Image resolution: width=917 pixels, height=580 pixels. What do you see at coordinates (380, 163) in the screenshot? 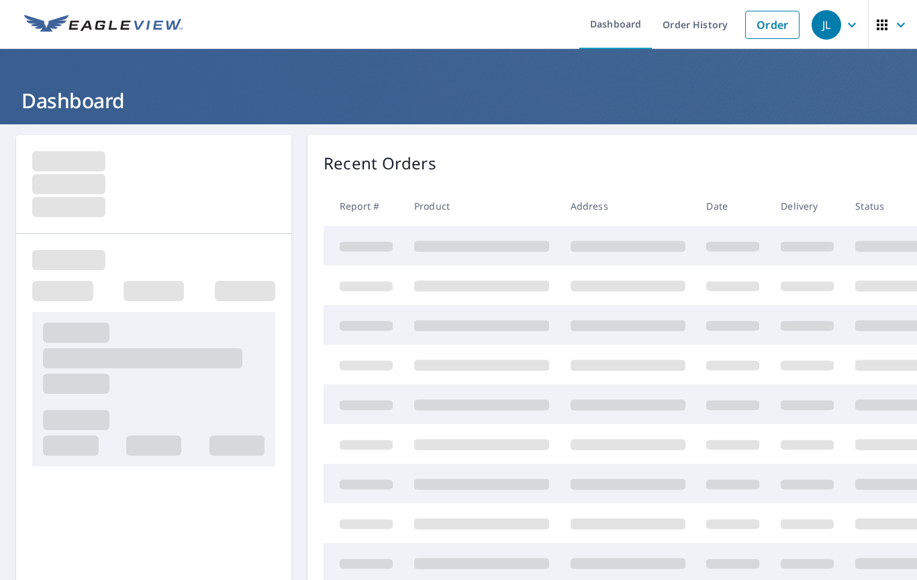
I see `p: Recent Orders` at bounding box center [380, 163].